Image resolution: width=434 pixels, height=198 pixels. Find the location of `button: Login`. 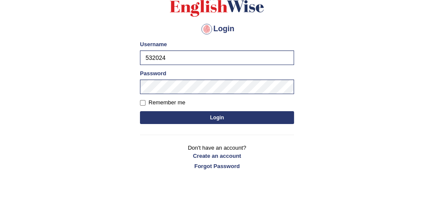

button: Login is located at coordinates (217, 118).